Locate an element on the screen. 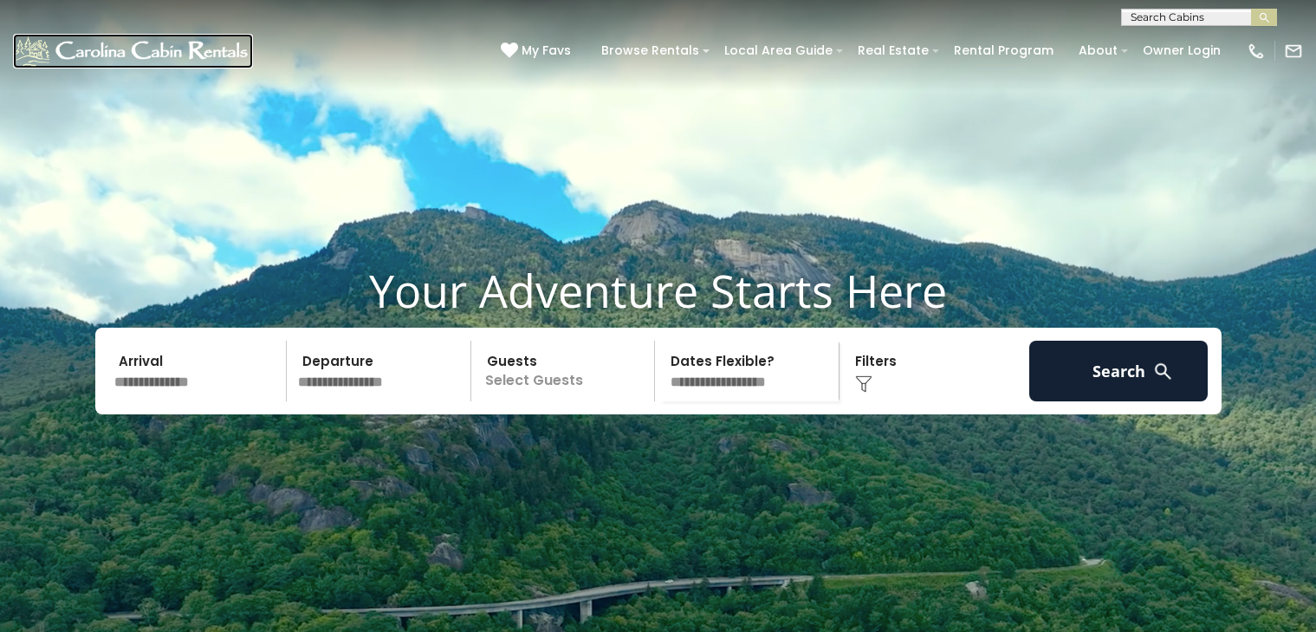  a: Owner Login is located at coordinates (1182, 50).